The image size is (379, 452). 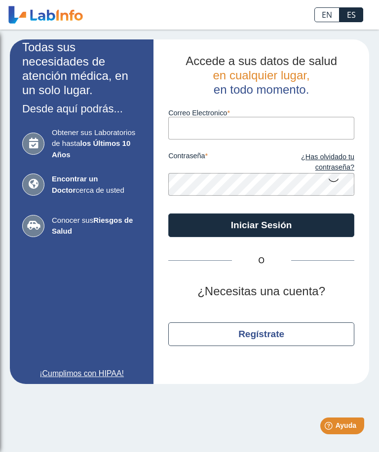 What do you see at coordinates (261, 334) in the screenshot?
I see `button: Regístrate` at bounding box center [261, 334].